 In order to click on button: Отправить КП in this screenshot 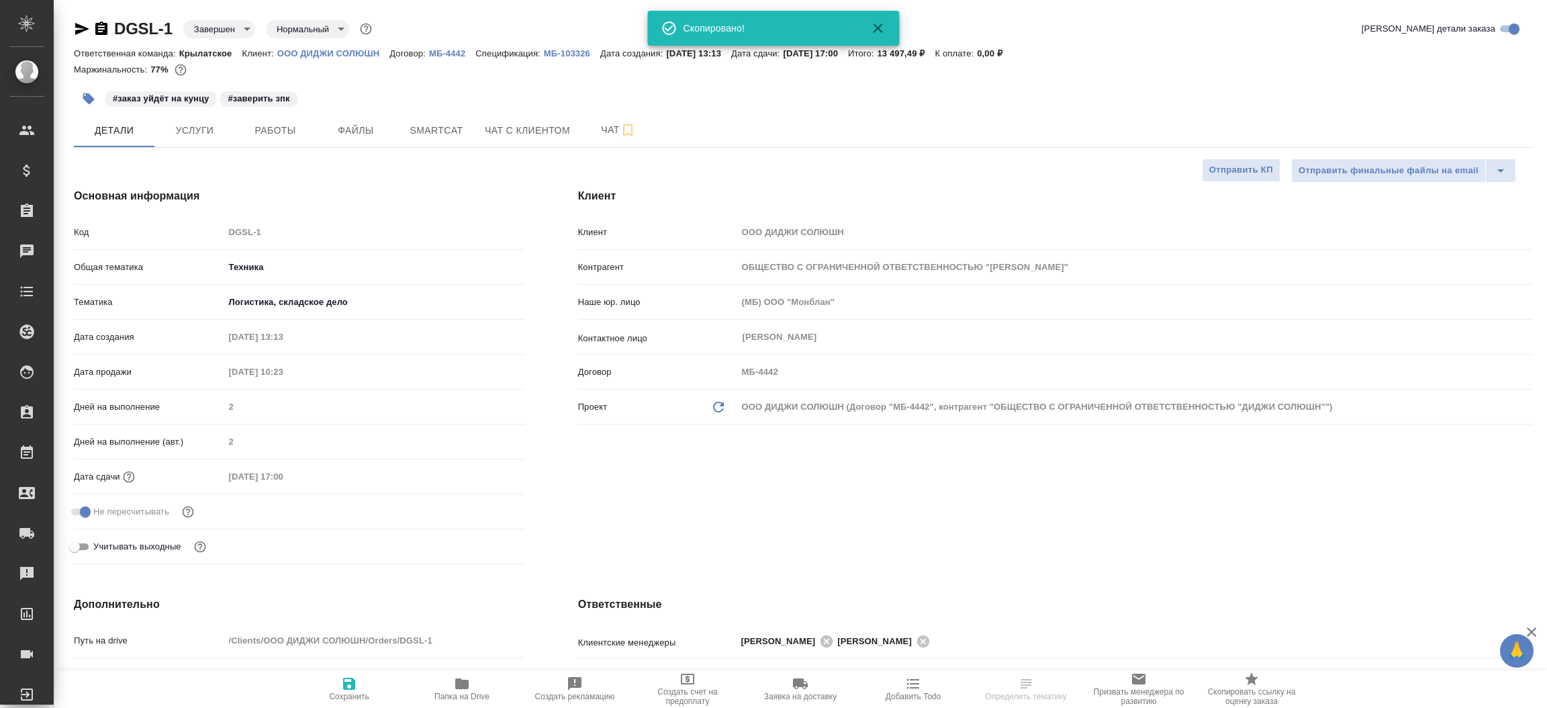, I will do `click(1241, 170)`.